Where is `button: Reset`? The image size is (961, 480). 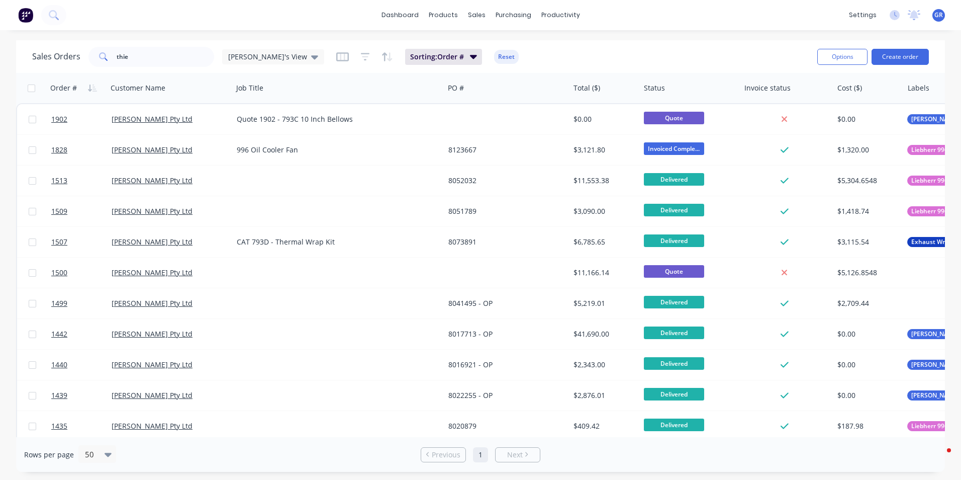
button: Reset is located at coordinates (506, 57).